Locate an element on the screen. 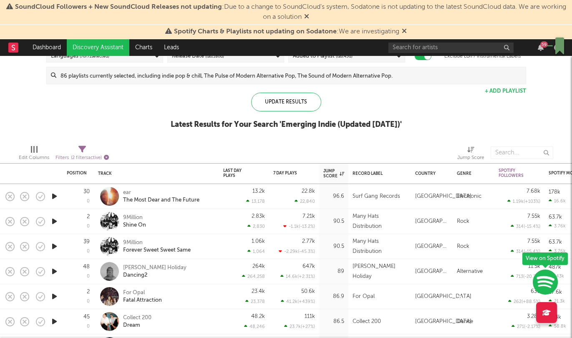 The width and height of the screenshot is (572, 338). div: 713 ( -20.2 % ) is located at coordinates (525, 276).